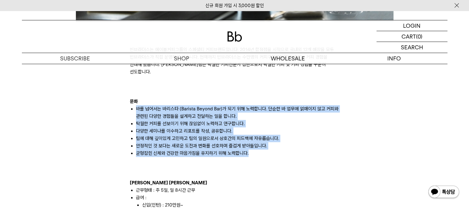 The height and width of the screenshot is (209, 469). Describe the element at coordinates (181, 58) in the screenshot. I see `p: SHOP` at that location.